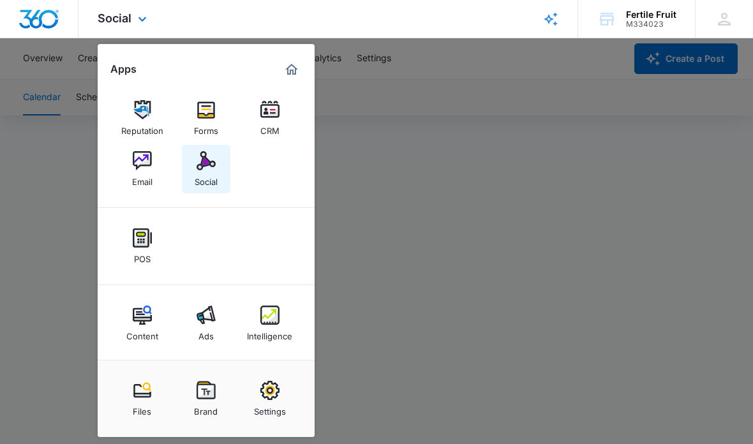 The height and width of the screenshot is (444, 753). I want to click on a: Brand, so click(206, 399).